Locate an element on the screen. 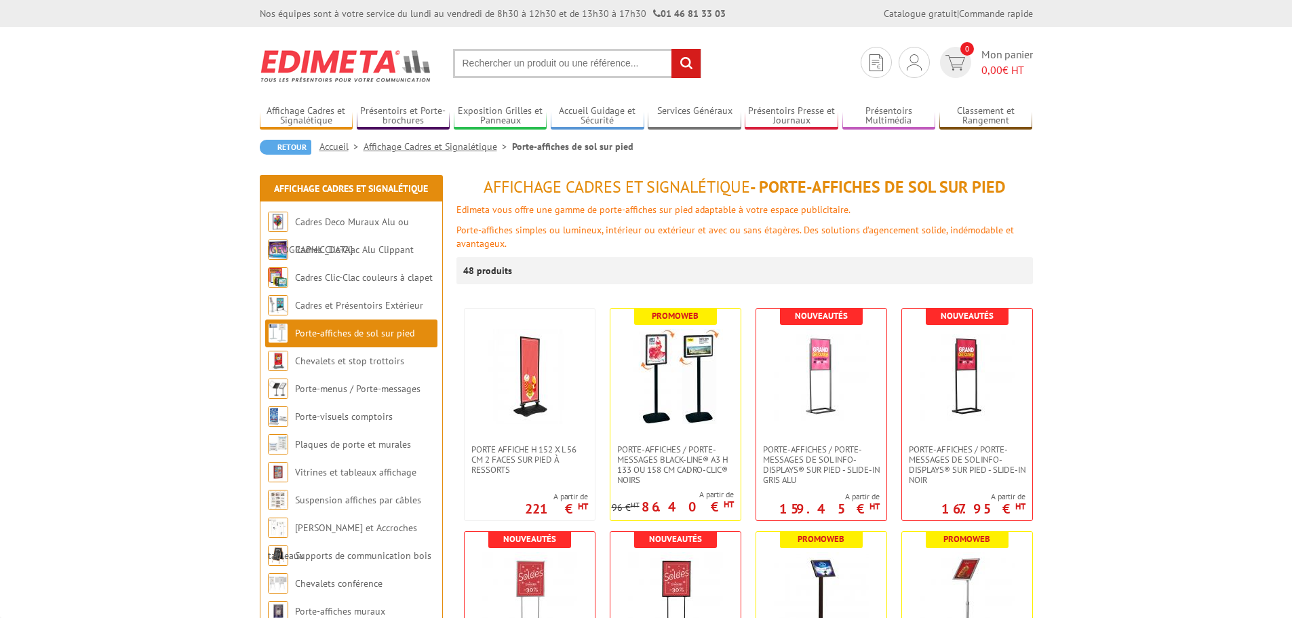 The width and height of the screenshot is (1292, 618). span: Porte-affiches / Porte-messages de sol Info-Displays® sur pied - Slide-in Noir is located at coordinates (967, 465).